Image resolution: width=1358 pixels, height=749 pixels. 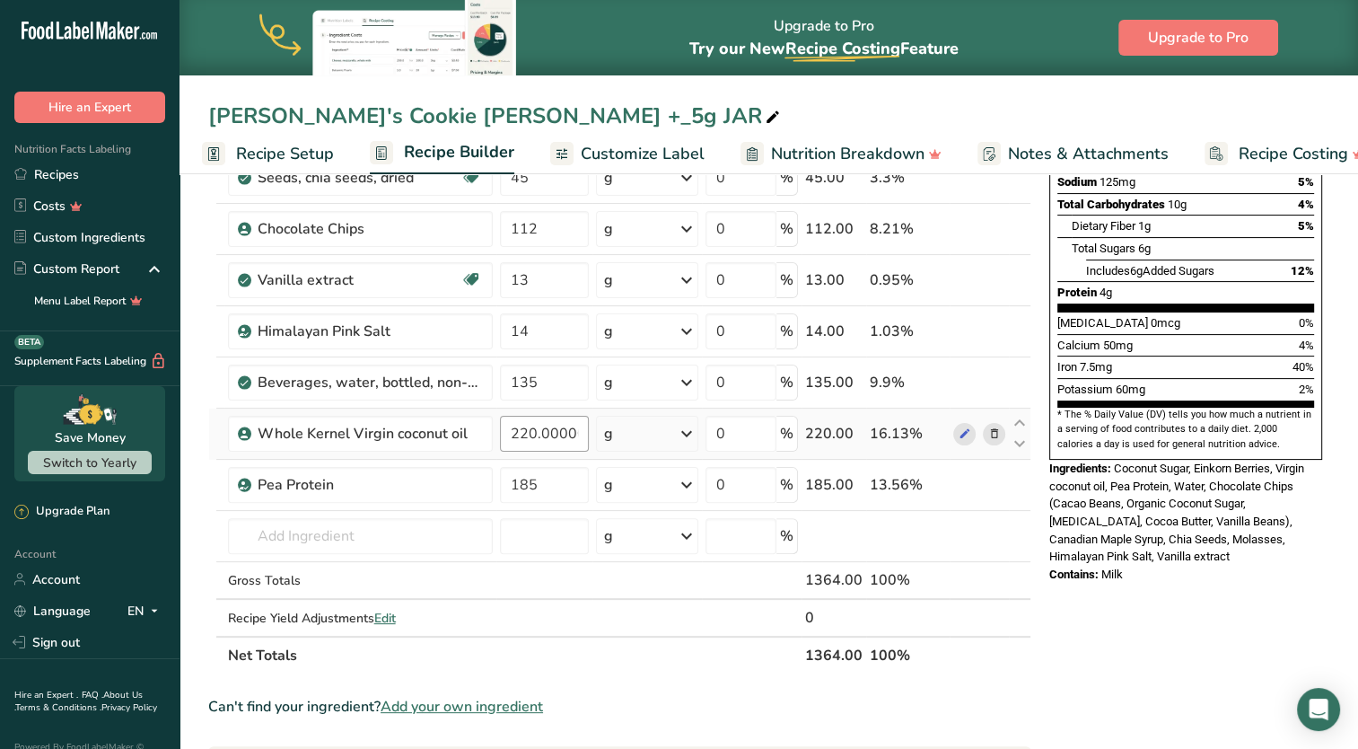 What do you see at coordinates (1077, 292) in the screenshot?
I see `span: Protein` at bounding box center [1077, 292].